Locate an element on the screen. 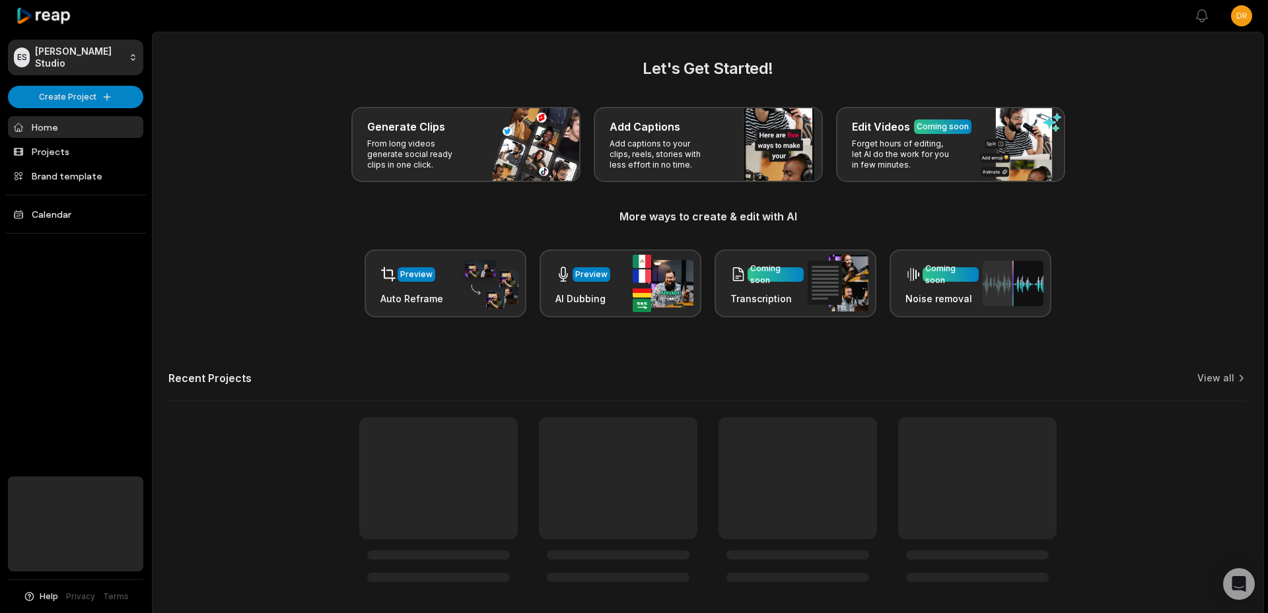 This screenshot has height=613, width=1268. h3: Add Captions is located at coordinates (644, 127).